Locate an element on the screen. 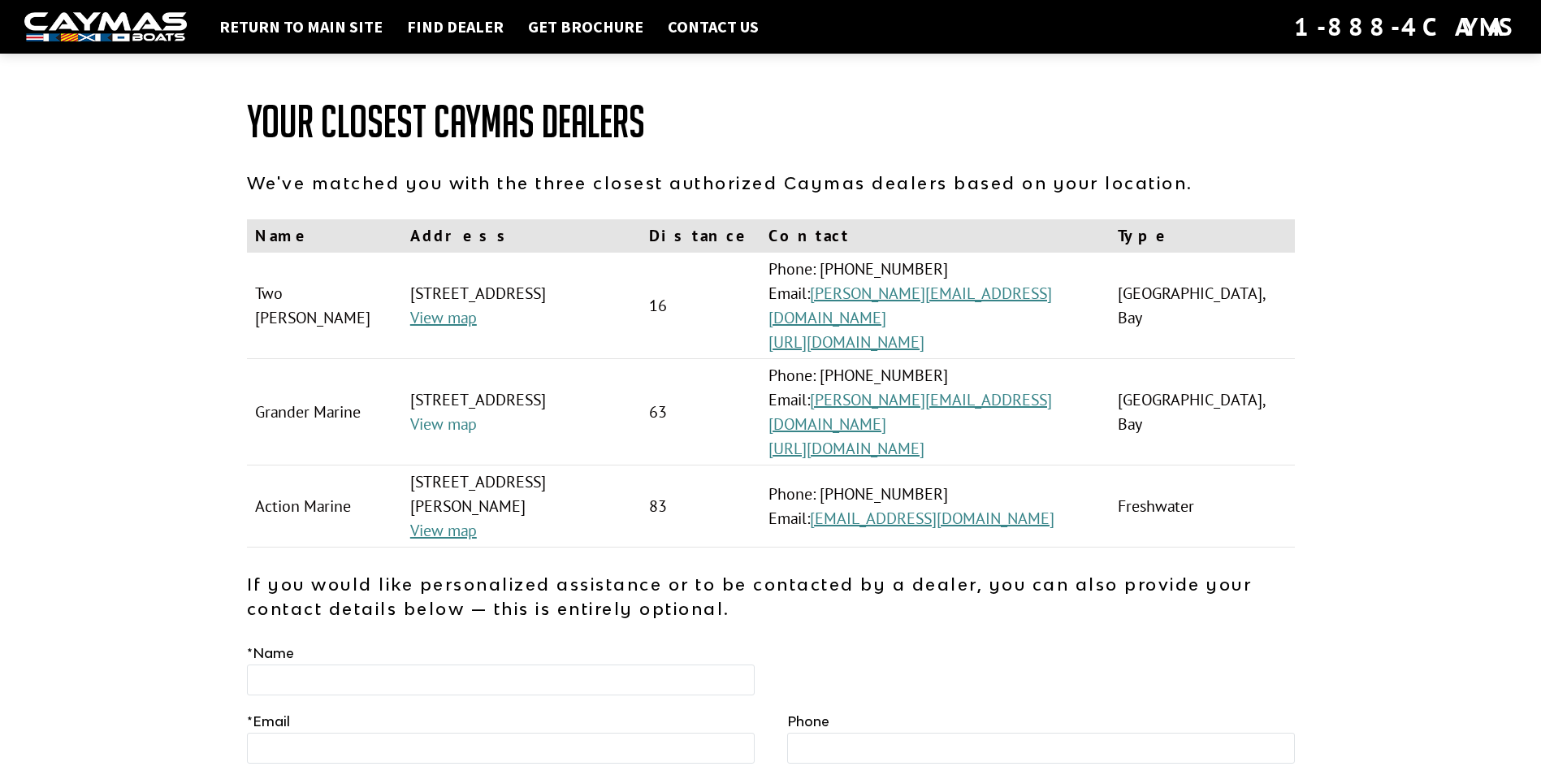  p: If you would like personalized assistance or to be contacted by a dealer, you can also provide yo... is located at coordinates (771, 596).